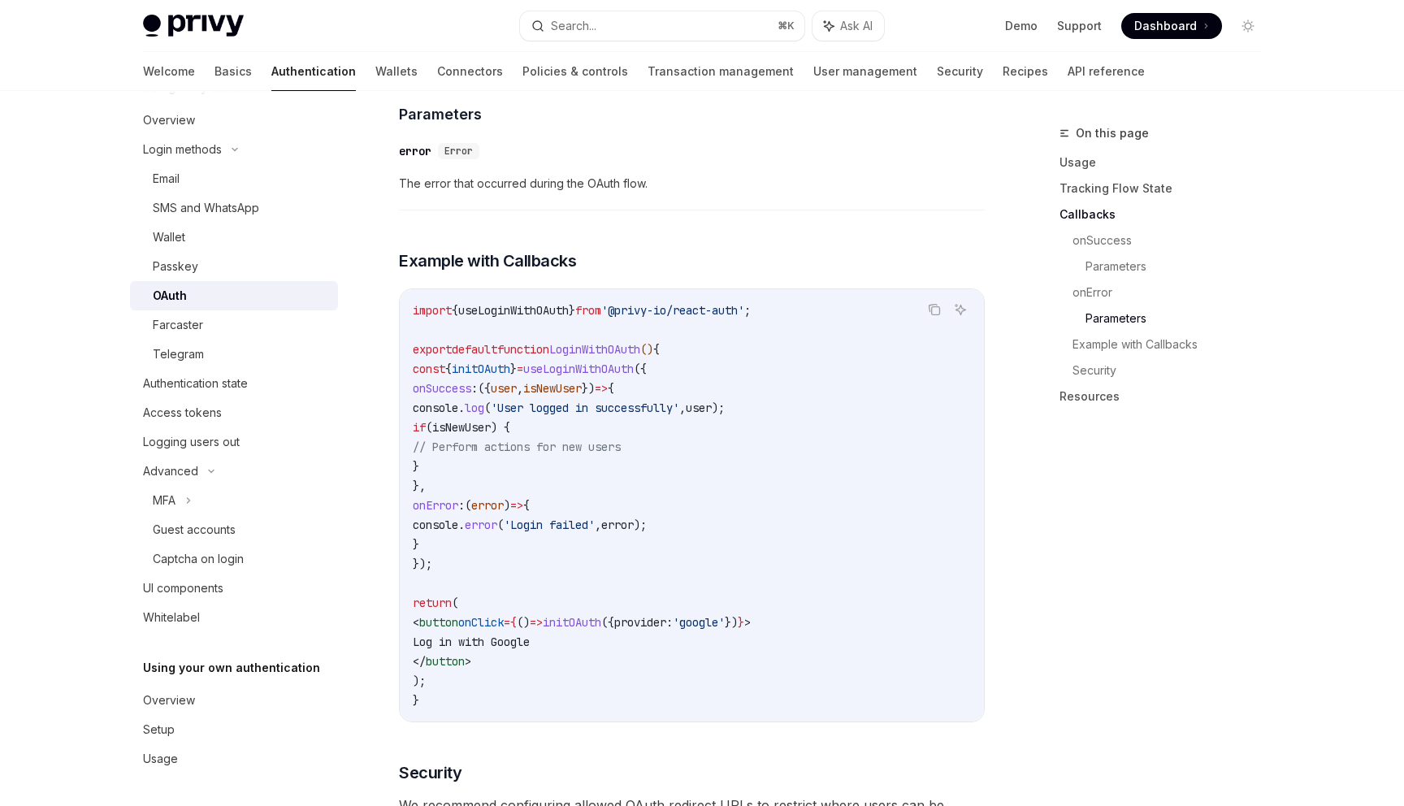  Describe the element at coordinates (1173, 240) in the screenshot. I see `a: onSuccess` at that location.